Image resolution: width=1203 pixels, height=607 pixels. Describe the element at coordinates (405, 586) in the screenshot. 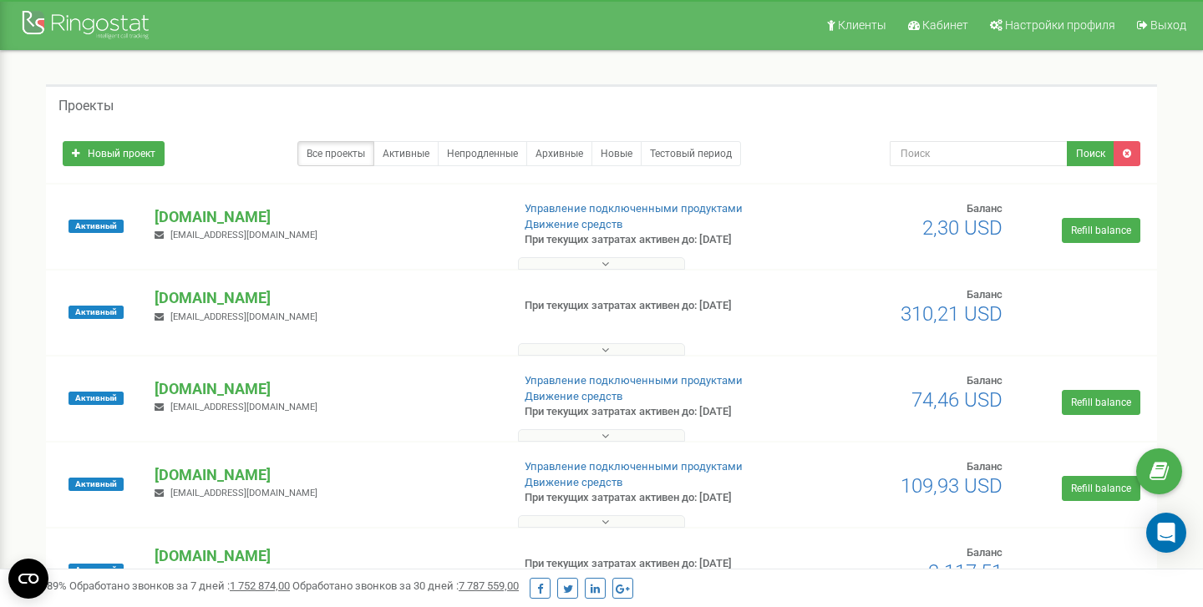

I see `span: Обработано звонков за 30 дней :` at that location.